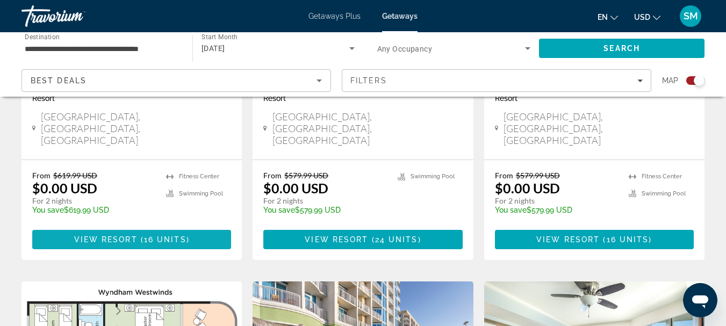  What do you see at coordinates (59, 81) in the screenshot?
I see `span: Best Deals` at bounding box center [59, 81].